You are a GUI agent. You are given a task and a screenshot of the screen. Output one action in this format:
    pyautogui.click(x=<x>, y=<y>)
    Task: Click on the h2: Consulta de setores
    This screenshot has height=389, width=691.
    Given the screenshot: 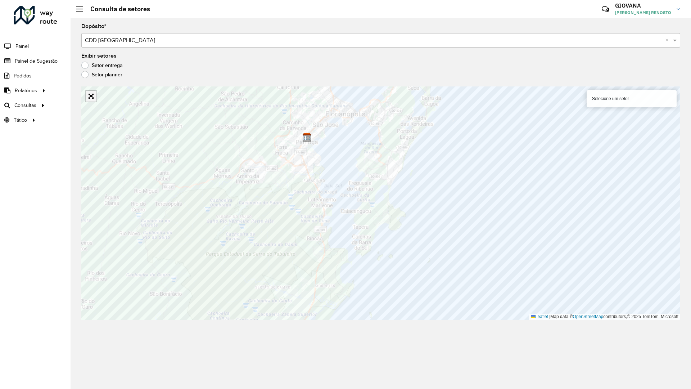 What is the action you would take?
    pyautogui.click(x=117, y=9)
    